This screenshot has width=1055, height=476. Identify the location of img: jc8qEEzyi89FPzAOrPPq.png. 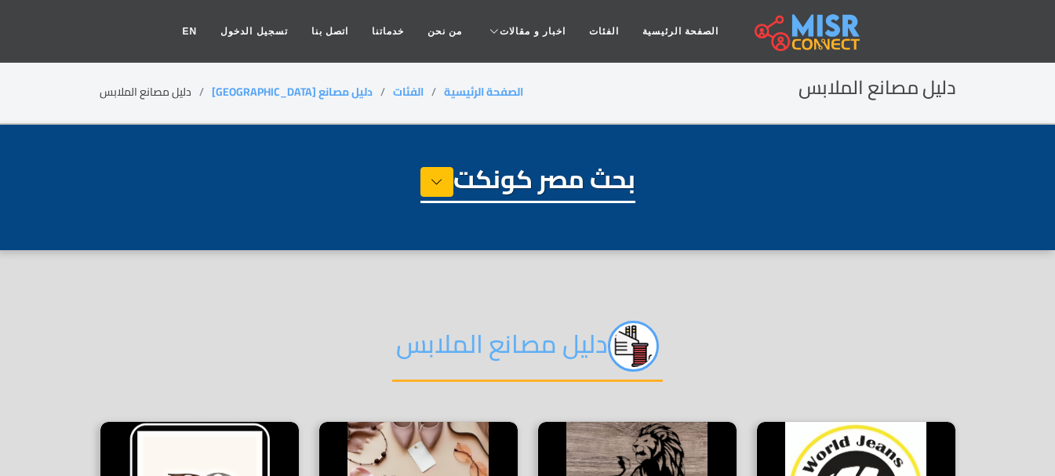
(633, 346).